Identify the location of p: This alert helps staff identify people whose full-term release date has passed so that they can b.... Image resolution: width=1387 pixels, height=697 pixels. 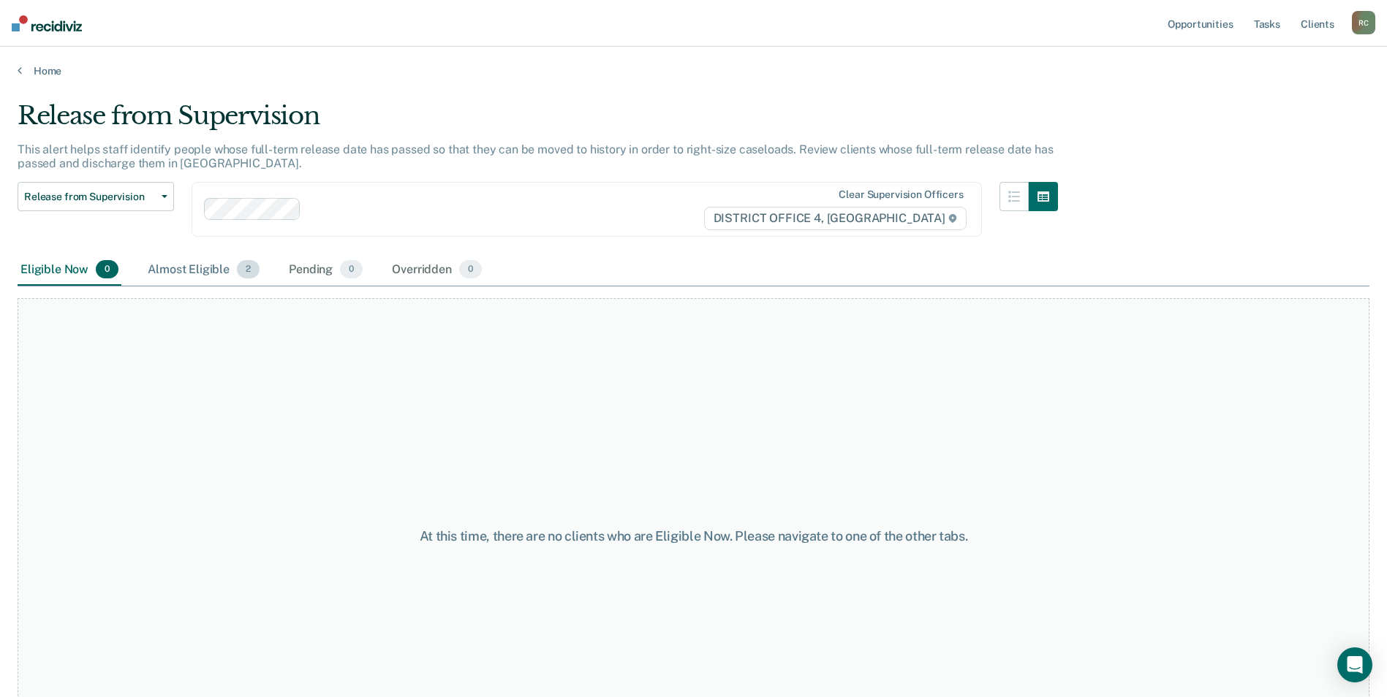
(535, 156).